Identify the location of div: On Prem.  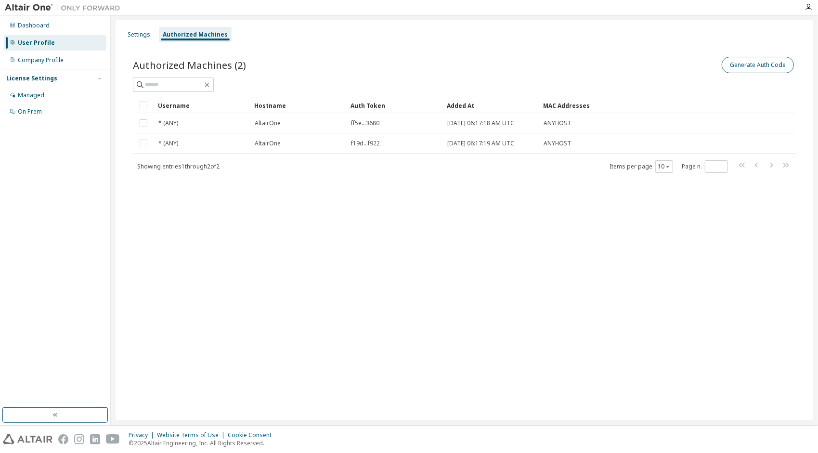
(30, 112).